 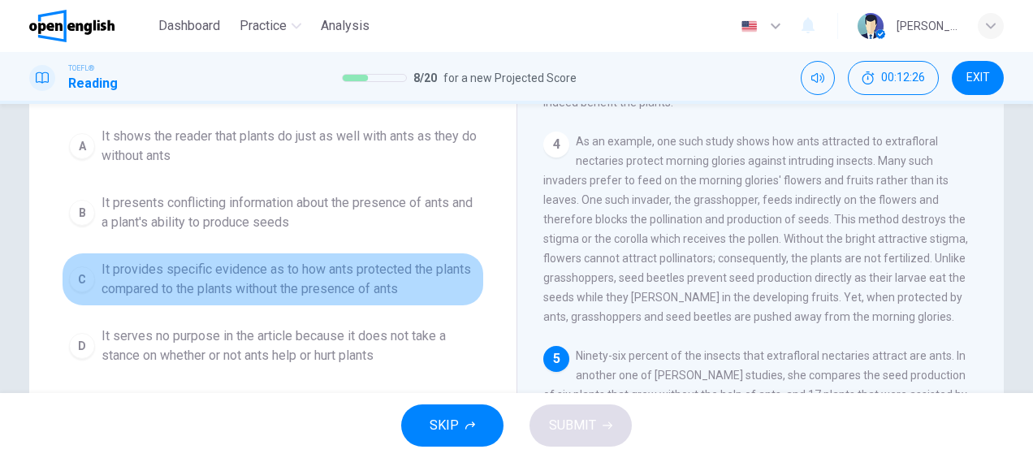 What do you see at coordinates (71, 26) in the screenshot?
I see `img: OpenEnglish logo` at bounding box center [71, 26].